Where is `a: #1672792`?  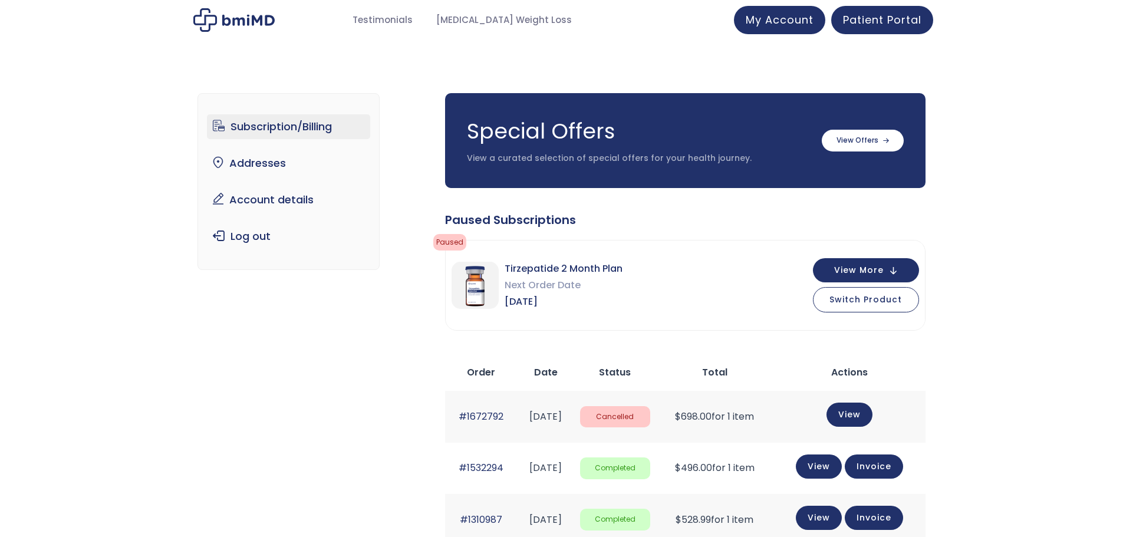 a: #1672792 is located at coordinates (481, 416).